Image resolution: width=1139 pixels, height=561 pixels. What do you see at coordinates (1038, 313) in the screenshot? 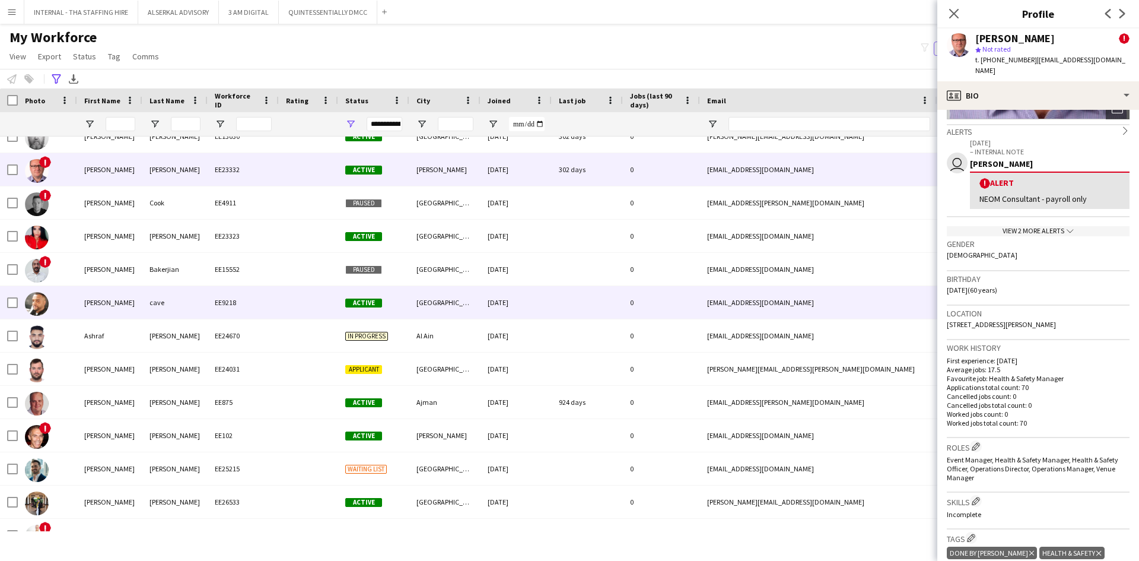
I see `h3: Location` at bounding box center [1038, 313].